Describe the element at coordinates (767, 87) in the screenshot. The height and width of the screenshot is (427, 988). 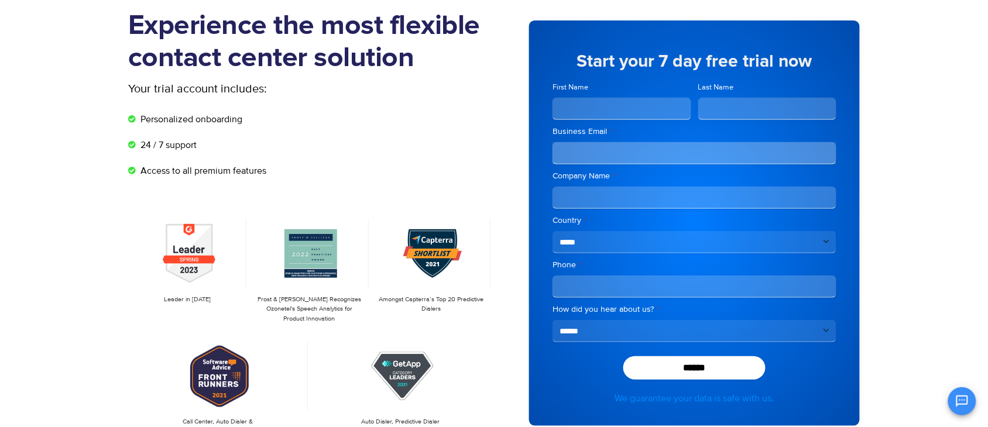
I see `label: Last Name` at that location.